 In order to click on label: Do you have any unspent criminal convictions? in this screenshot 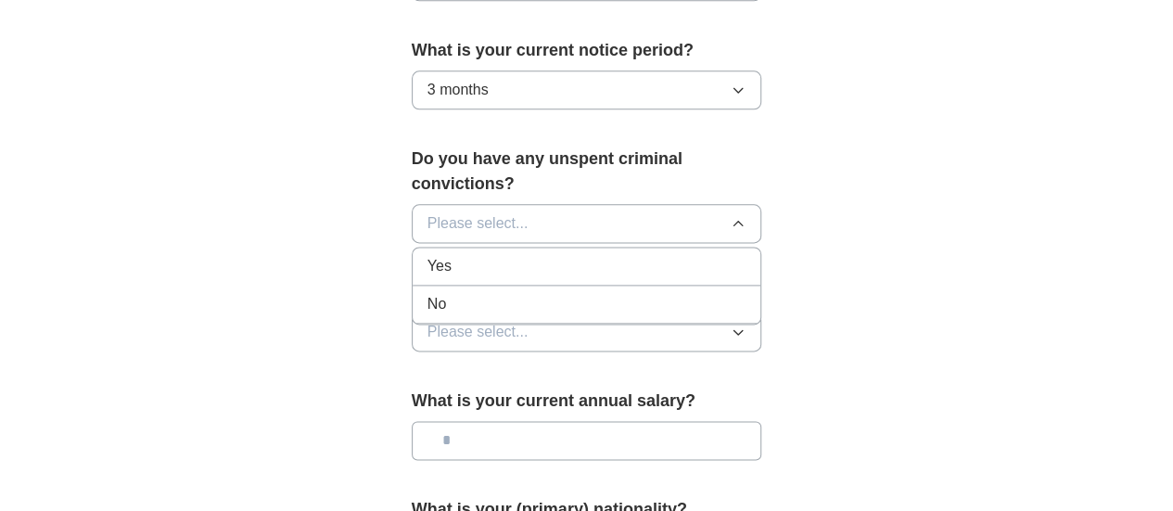, I will do `click(587, 172)`.